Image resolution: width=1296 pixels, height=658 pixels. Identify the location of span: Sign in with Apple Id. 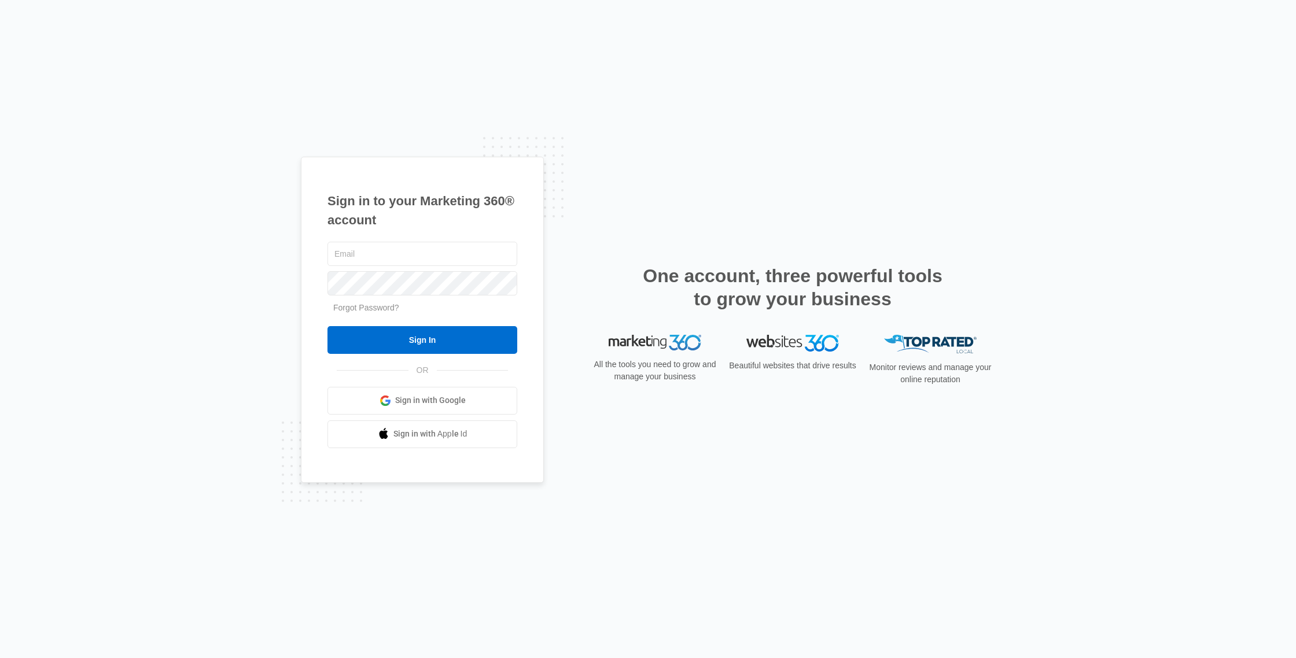
(430, 434).